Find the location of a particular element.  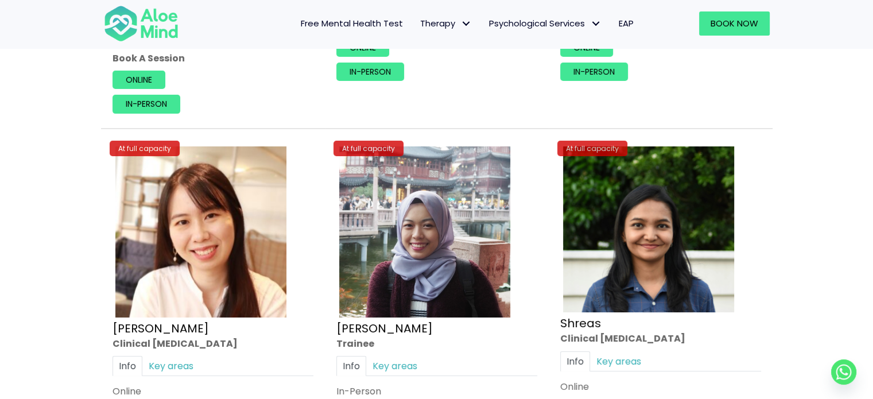

span: Psychological Services is located at coordinates (545, 23).